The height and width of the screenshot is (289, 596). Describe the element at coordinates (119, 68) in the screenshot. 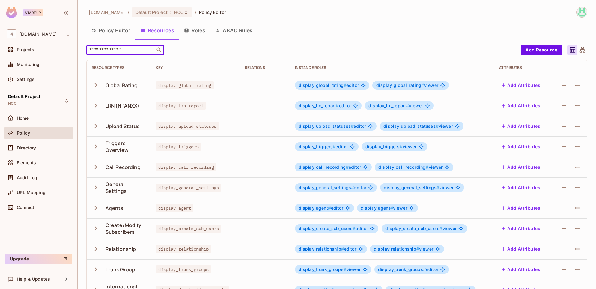

I see `div: Resource Types` at that location.